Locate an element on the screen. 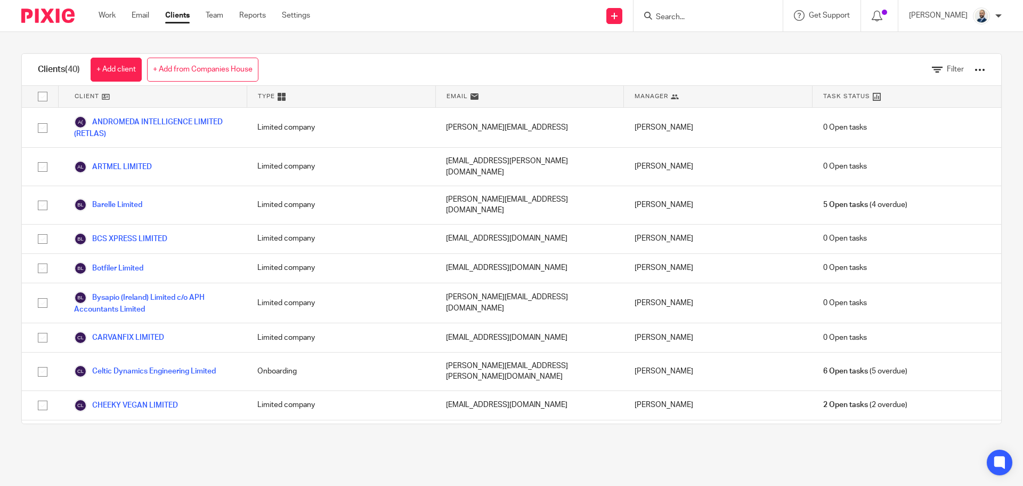  a: Clients is located at coordinates (177, 15).